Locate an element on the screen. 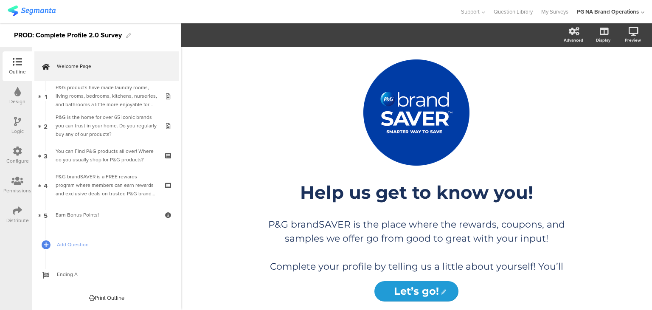  div: P&G products have made laundry rooms, living rooms, bedrooms, kitchens, nurseries, and bathrooms ... is located at coordinates (106, 96).